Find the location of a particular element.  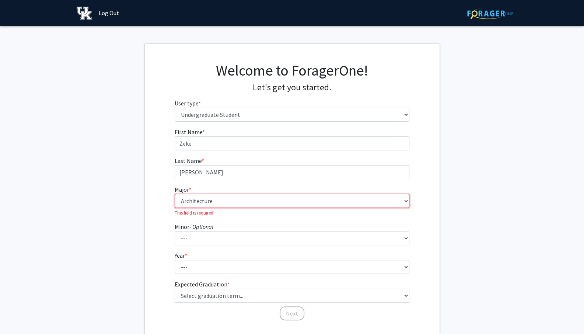

p: This field is required! is located at coordinates (292, 213).